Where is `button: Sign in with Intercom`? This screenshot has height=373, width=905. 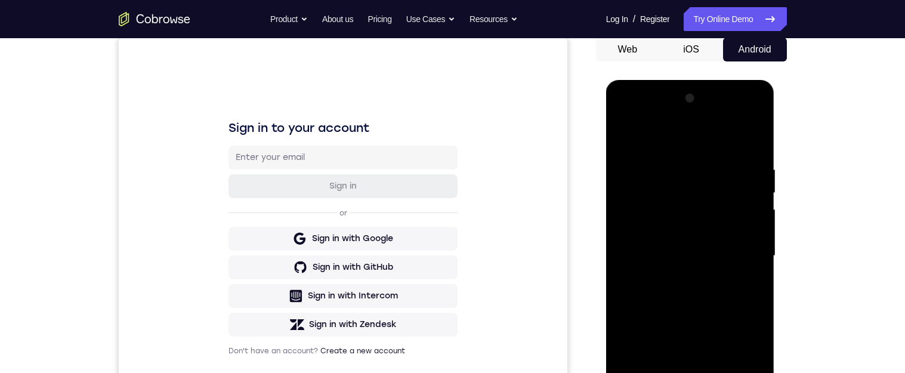
button: Sign in with Intercom is located at coordinates (224, 258).